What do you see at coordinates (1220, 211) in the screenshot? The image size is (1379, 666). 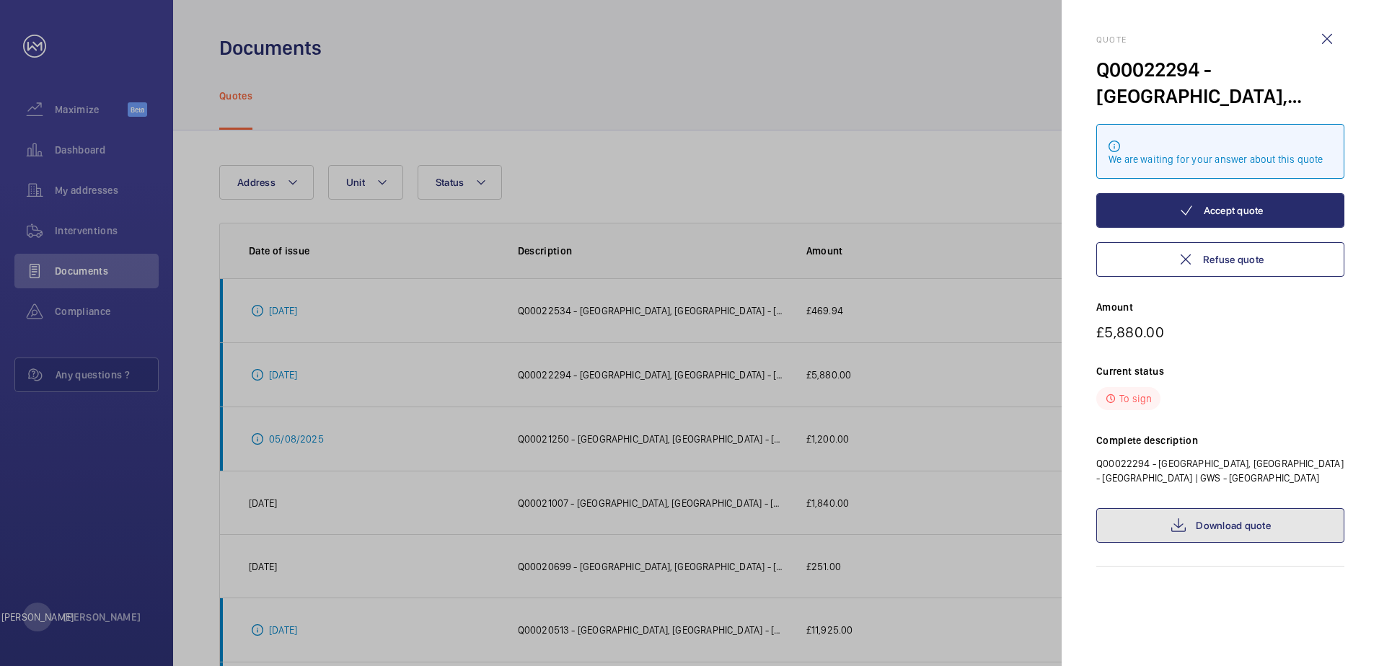 I see `button: Accept quote` at bounding box center [1220, 211].